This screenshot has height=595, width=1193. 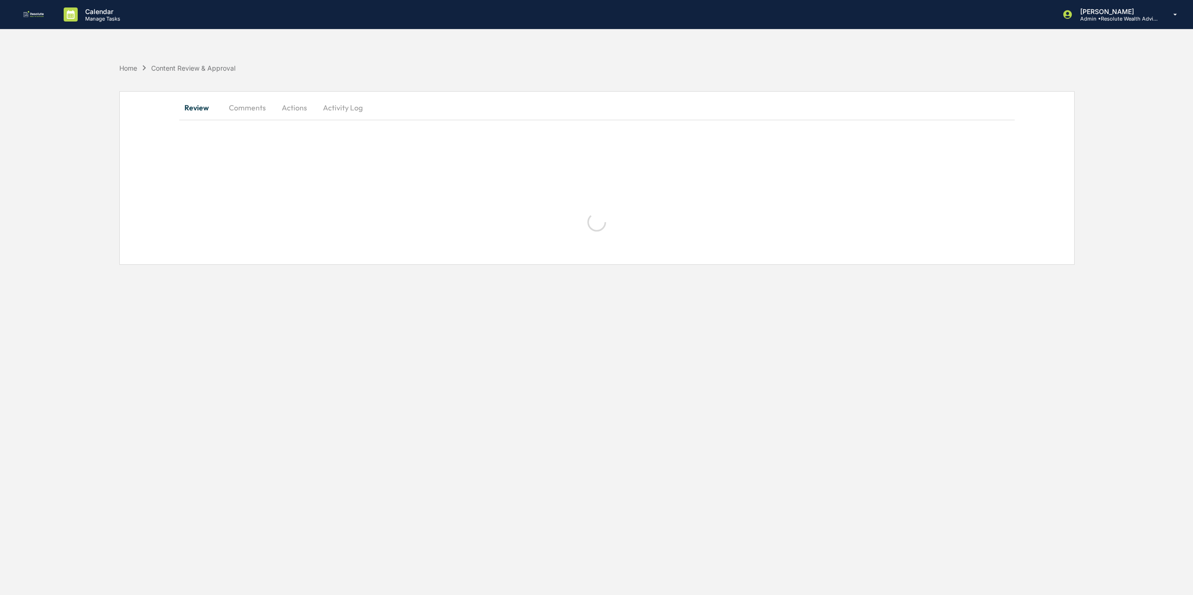 I want to click on p: Manage Tasks, so click(x=101, y=19).